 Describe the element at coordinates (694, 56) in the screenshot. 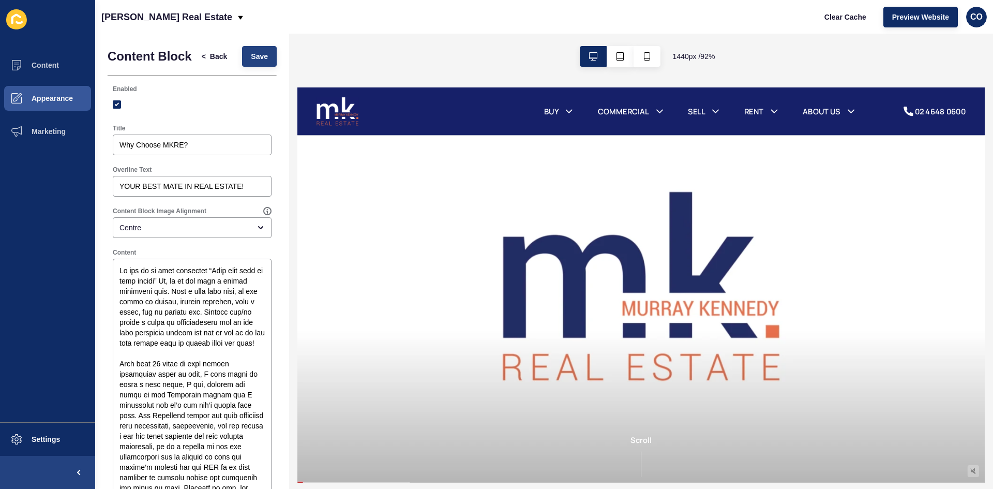

I see `span: 1440 px / 92 %` at that location.